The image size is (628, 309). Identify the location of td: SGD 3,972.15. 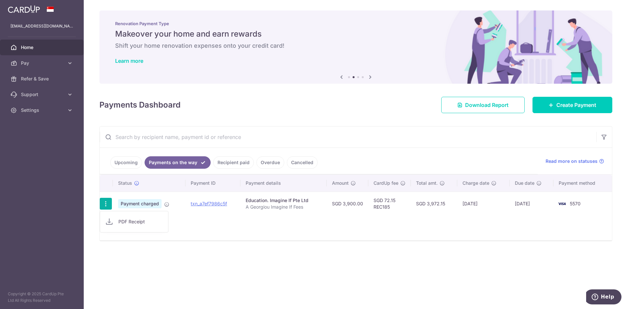
(434, 203).